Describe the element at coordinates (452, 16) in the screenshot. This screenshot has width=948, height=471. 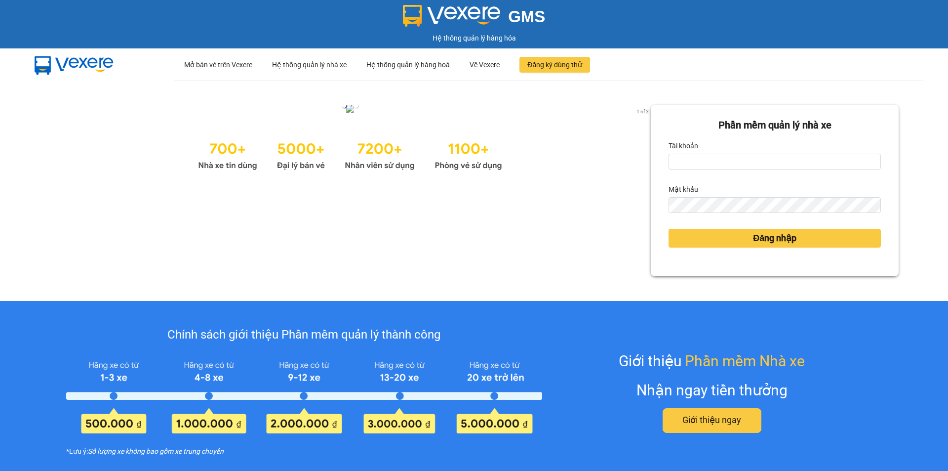
I see `img: logo 2` at that location.